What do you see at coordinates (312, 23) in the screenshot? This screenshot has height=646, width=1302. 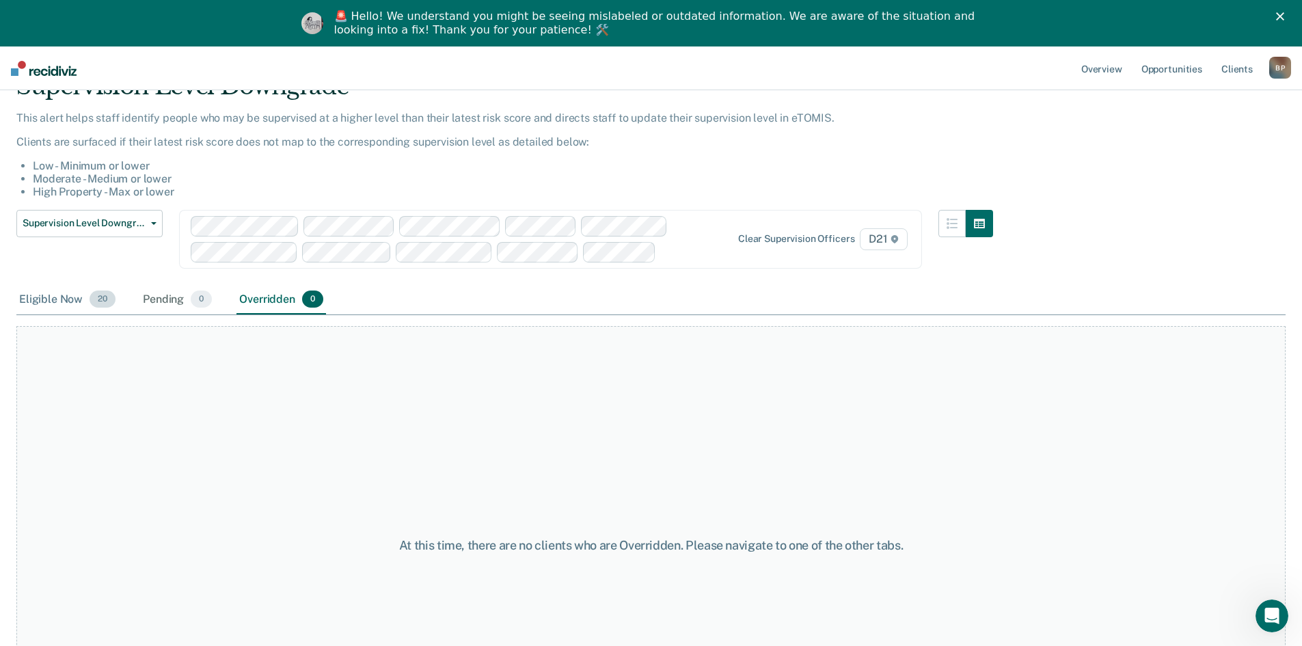 I see `img: Profile image for Kim` at bounding box center [312, 23].